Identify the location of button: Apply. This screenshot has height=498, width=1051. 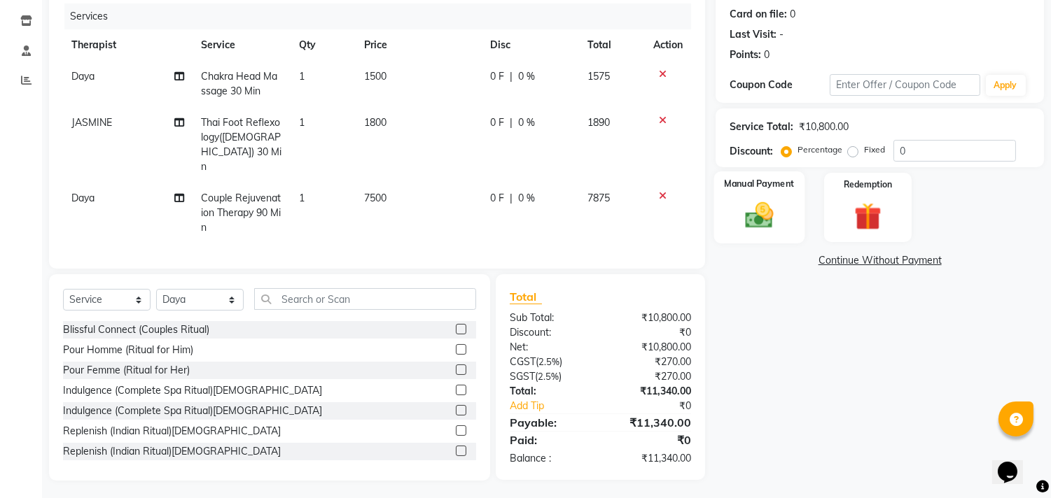
(1005, 85).